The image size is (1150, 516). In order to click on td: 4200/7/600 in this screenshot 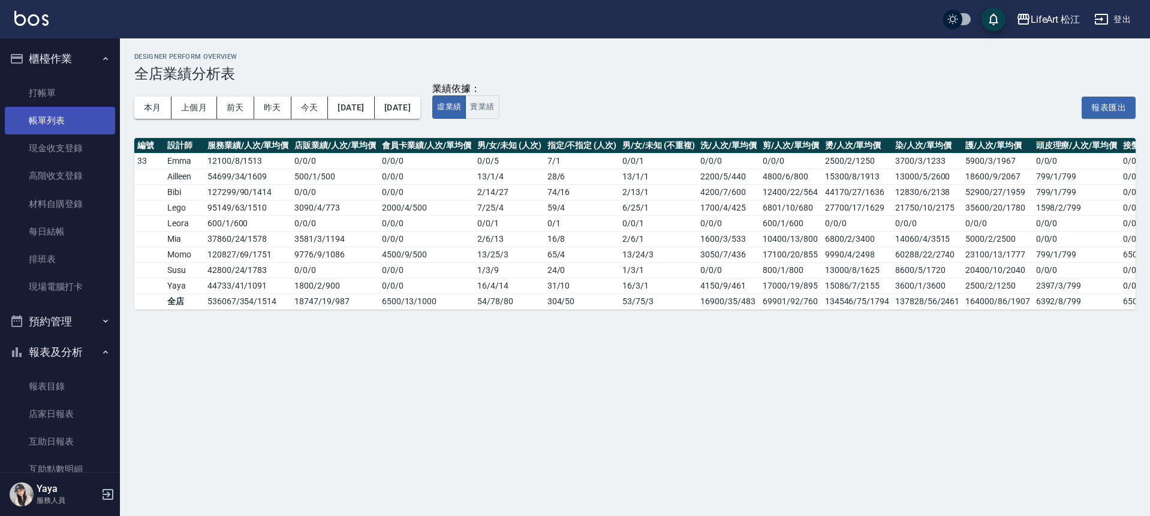, I will do `click(729, 192)`.